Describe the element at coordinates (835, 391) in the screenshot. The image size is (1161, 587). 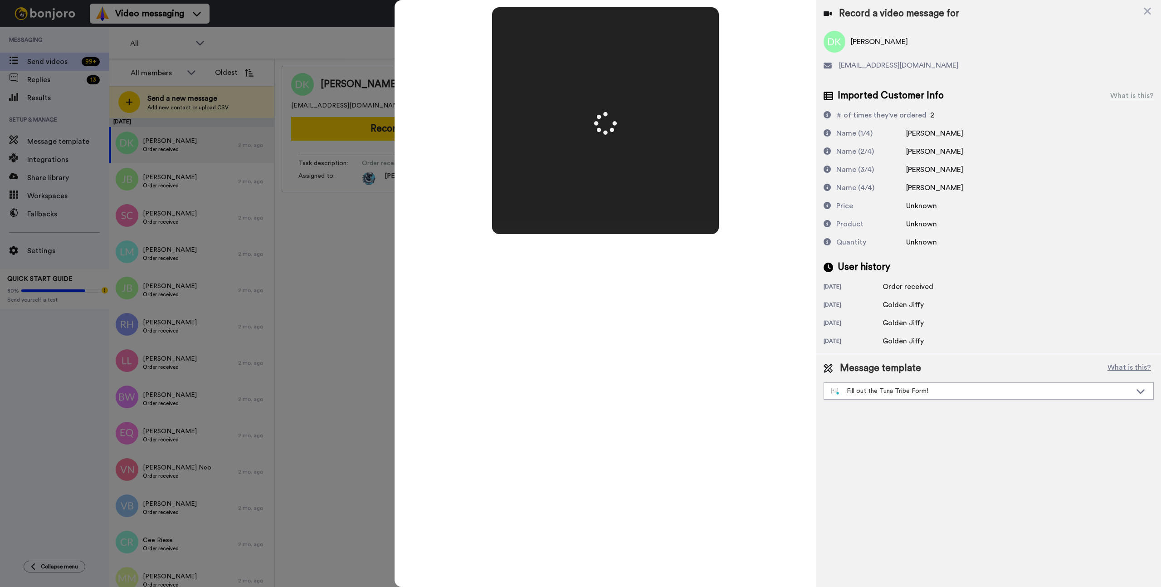
I see `img: nextgen-template.svg` at that location.